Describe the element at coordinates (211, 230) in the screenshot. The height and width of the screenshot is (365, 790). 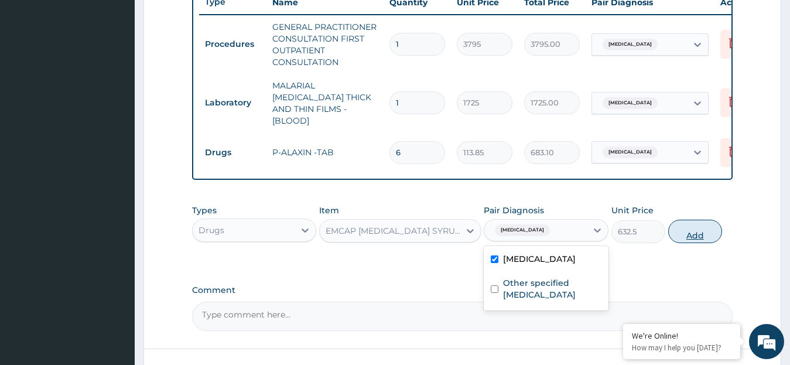
I see `div: Drugs` at that location.